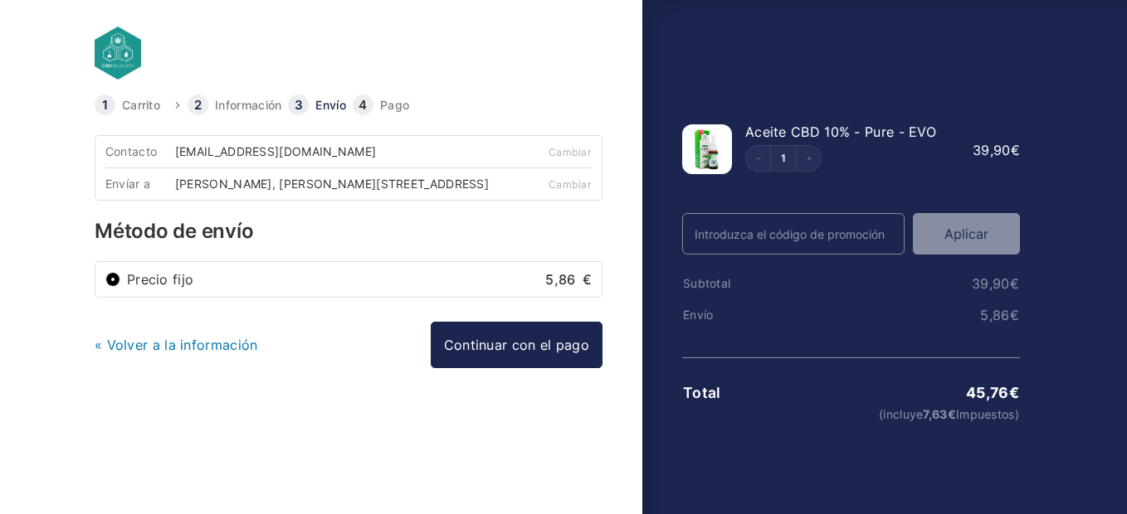  I want to click on a: Continuar con el pago, so click(516, 345).